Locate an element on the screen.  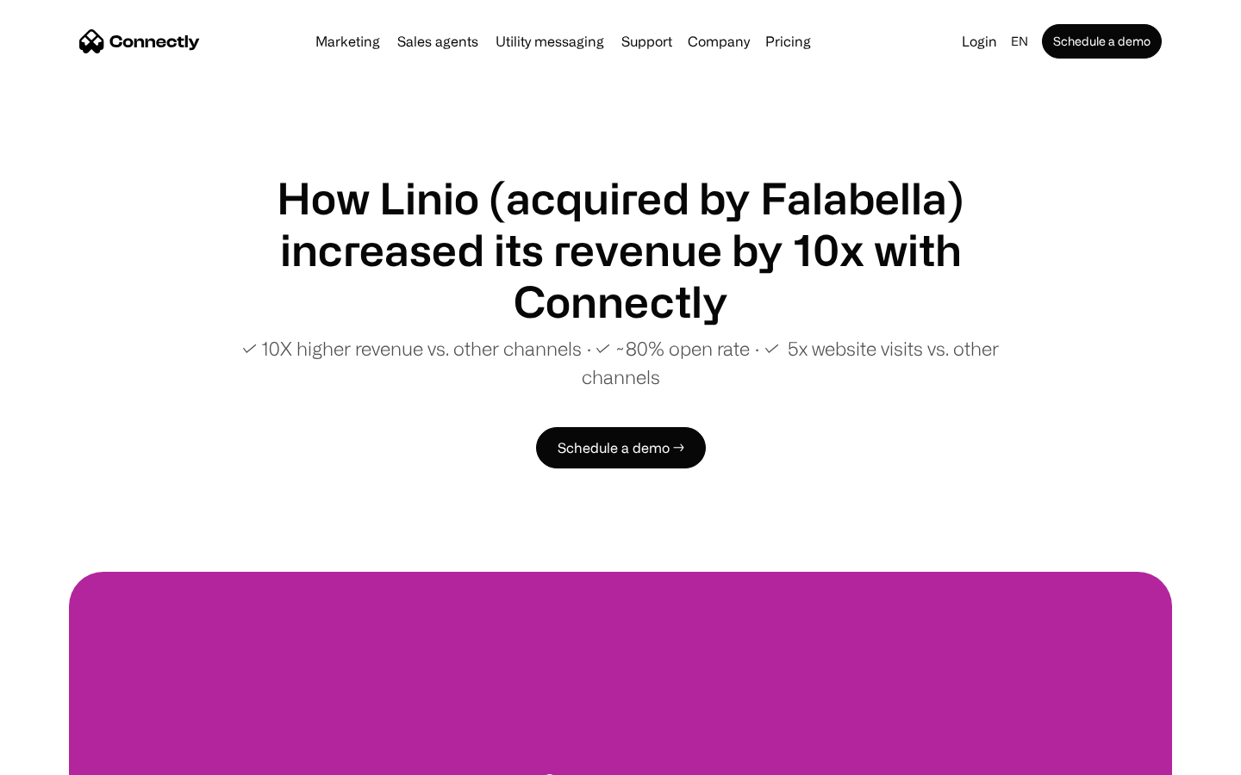
p: ✓ 10X higher revenue vs. other channels ∙ ✓ ~80% open rate ∙ ✓ 5x website visits vs. other channels is located at coordinates (620, 363).